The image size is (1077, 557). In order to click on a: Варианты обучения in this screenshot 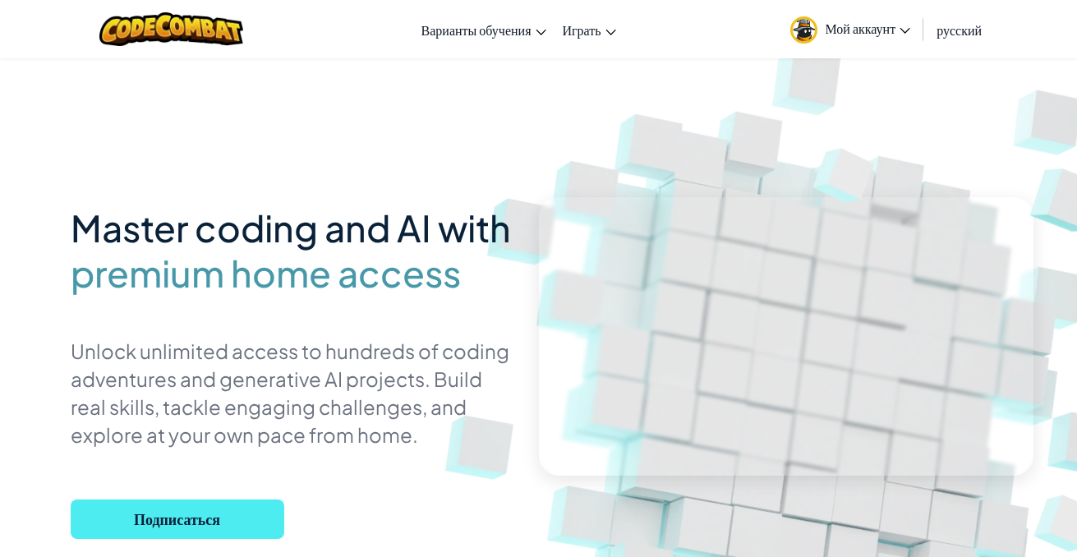, I will do `click(484, 30)`.